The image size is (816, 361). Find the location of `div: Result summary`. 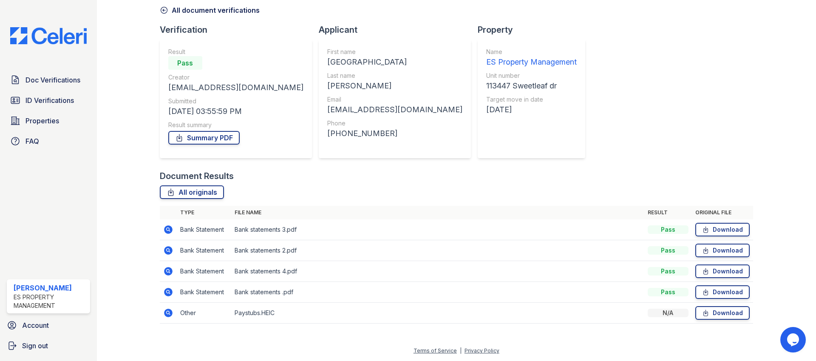

div: Result summary is located at coordinates (236, 125).